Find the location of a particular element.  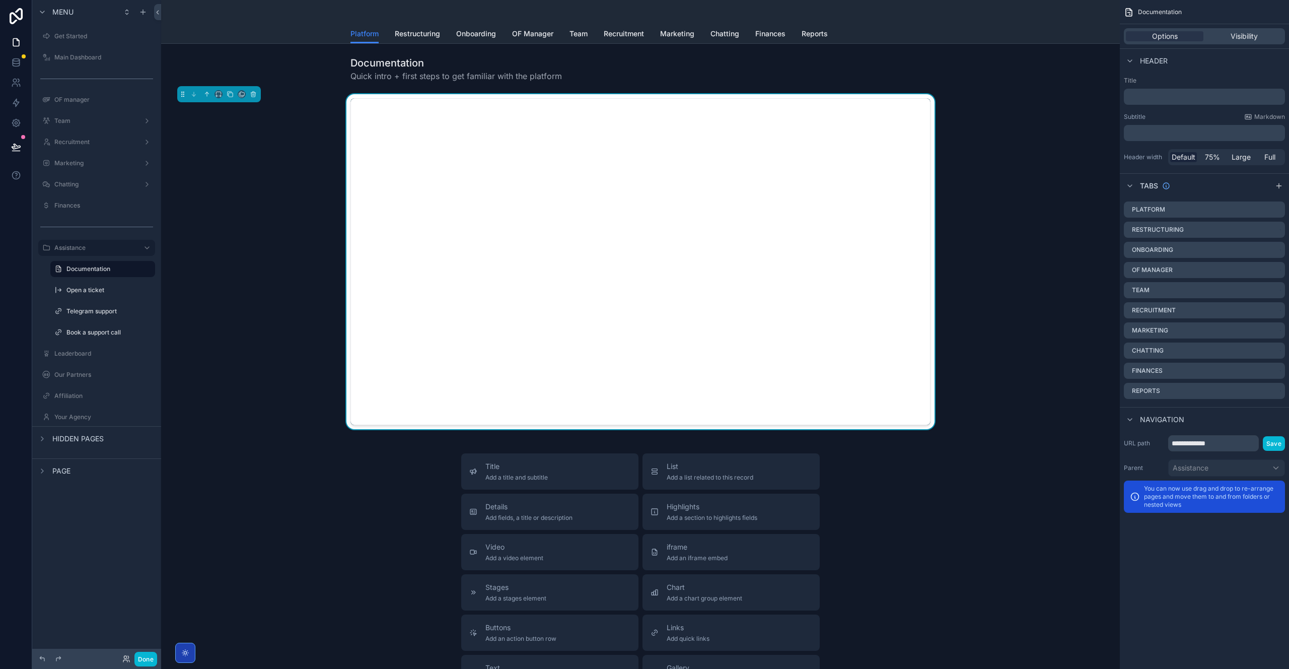

span: OF Manager is located at coordinates (533, 34).